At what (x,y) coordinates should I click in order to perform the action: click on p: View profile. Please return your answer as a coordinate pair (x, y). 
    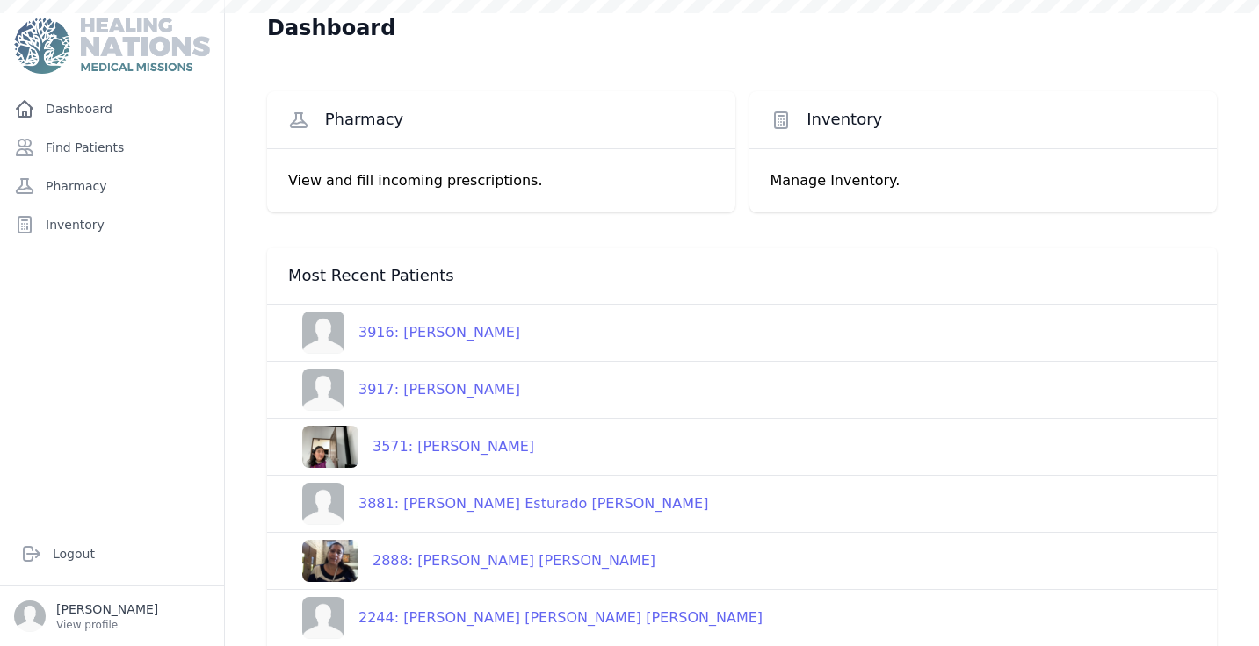
    Looking at the image, I should click on (107, 625).